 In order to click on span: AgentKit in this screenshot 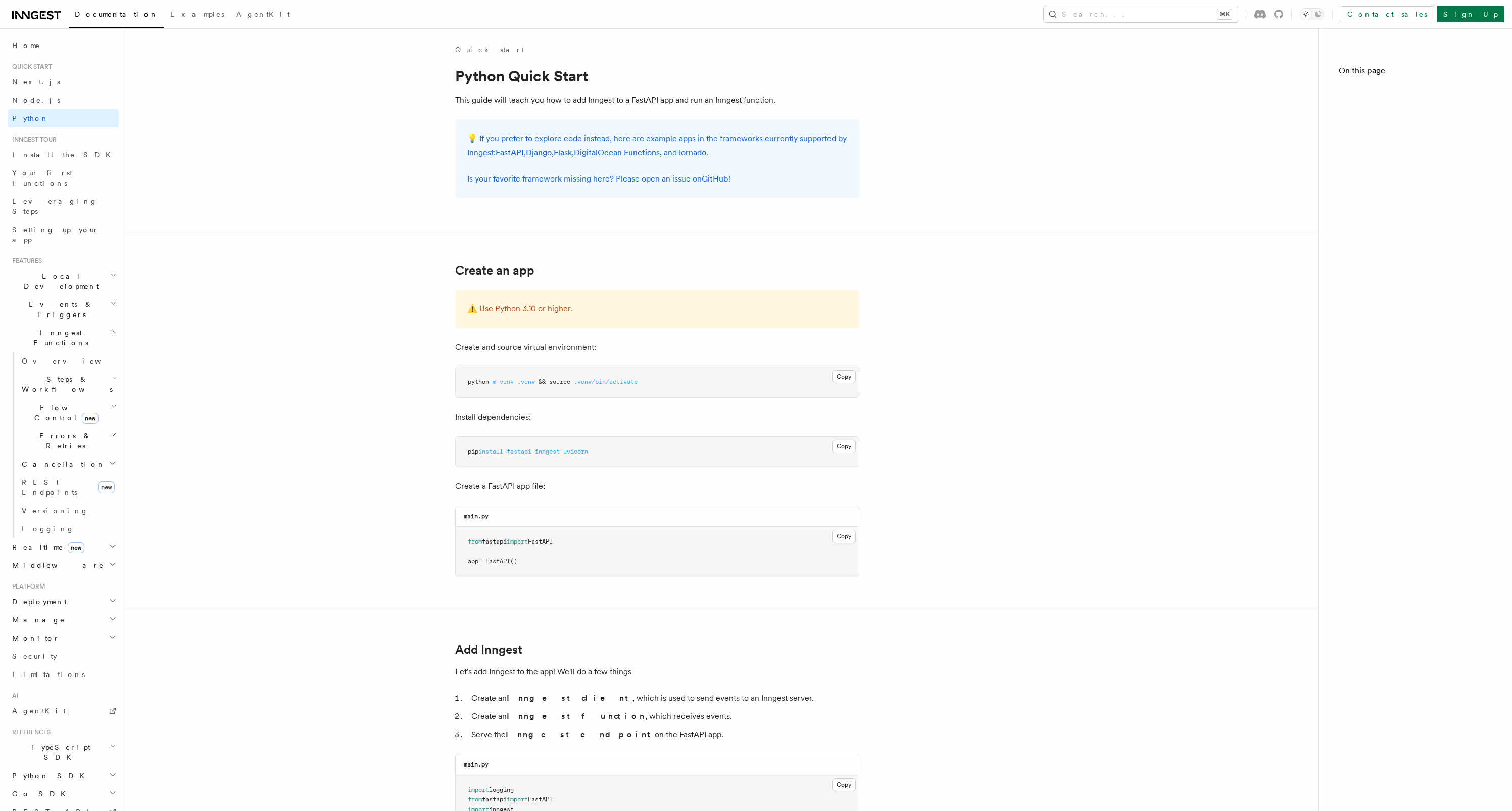, I will do `click(39, 711)`.